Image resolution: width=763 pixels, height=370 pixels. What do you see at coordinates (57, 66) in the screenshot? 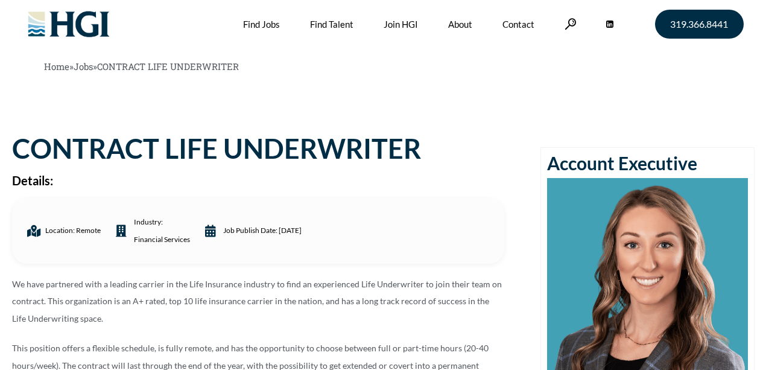
I see `a: Home` at bounding box center [57, 66].